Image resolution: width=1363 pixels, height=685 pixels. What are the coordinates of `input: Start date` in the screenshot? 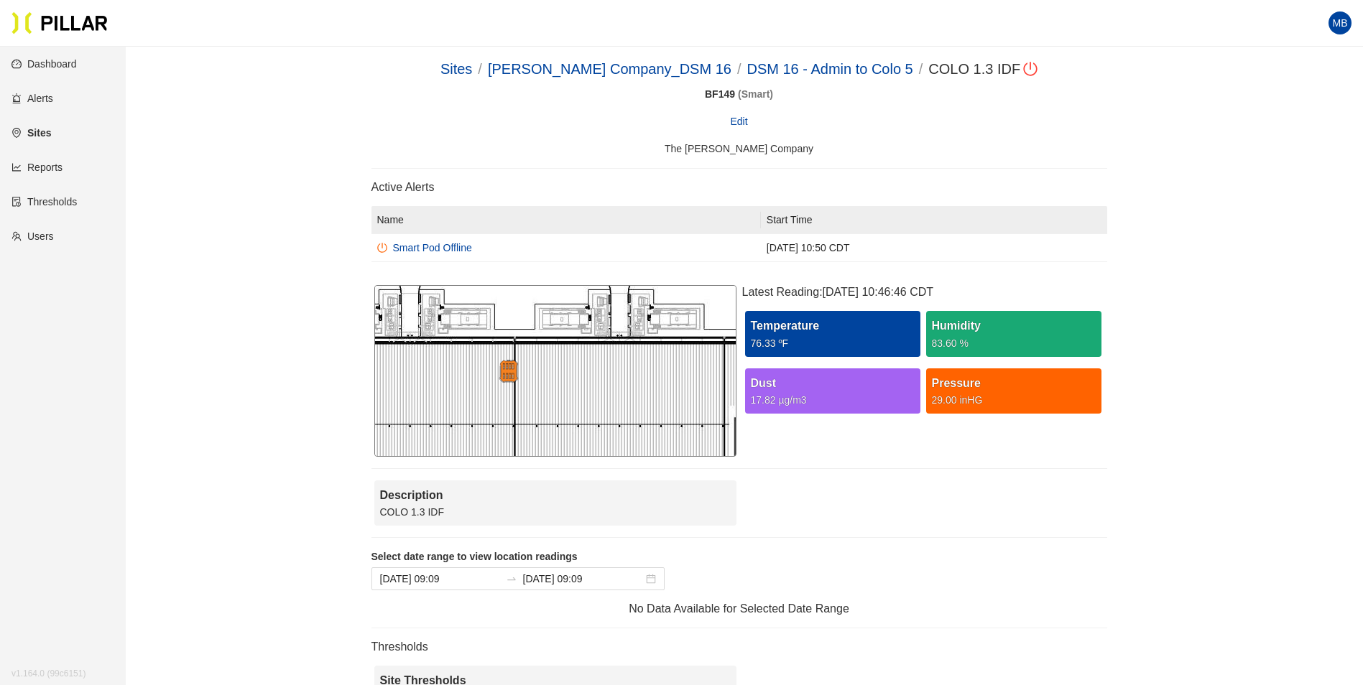 It's located at (440, 579).